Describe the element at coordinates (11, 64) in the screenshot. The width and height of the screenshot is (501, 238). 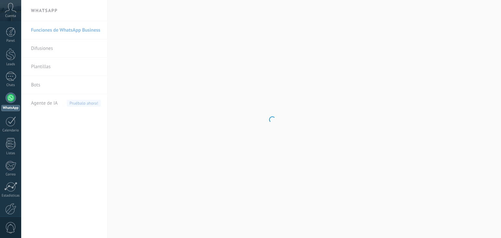
I see `div: Leads` at that location.